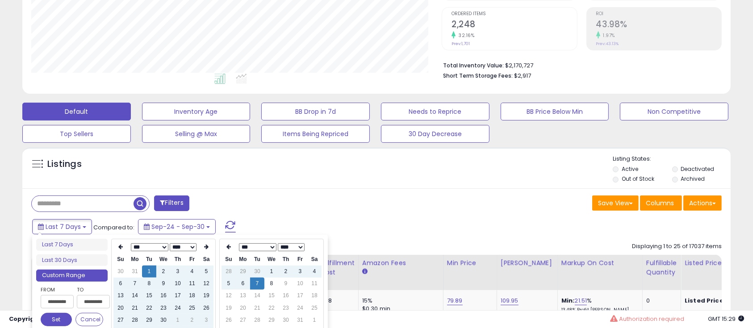  I want to click on button: Items Being Repriced, so click(316, 134).